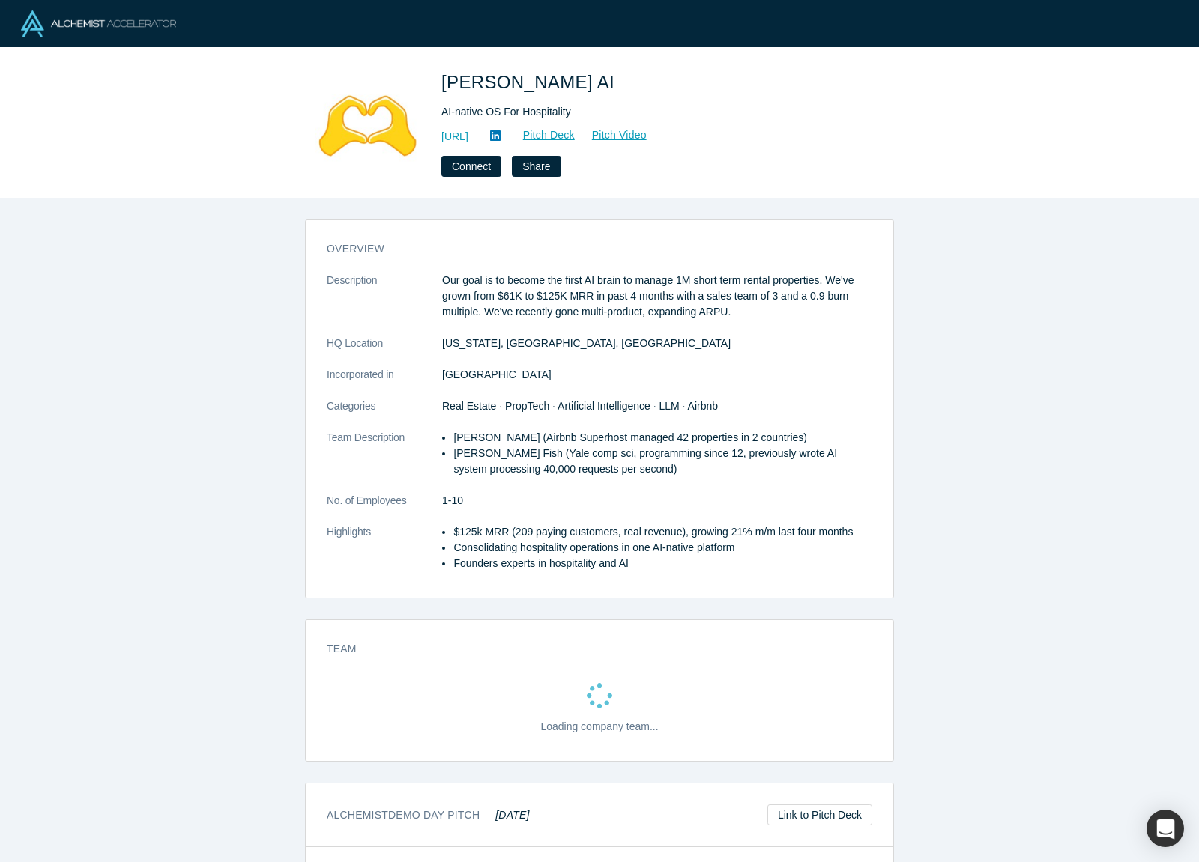 The width and height of the screenshot is (1199, 862). Describe the element at coordinates (384, 383) in the screenshot. I see `dt: Incorporated in` at that location.